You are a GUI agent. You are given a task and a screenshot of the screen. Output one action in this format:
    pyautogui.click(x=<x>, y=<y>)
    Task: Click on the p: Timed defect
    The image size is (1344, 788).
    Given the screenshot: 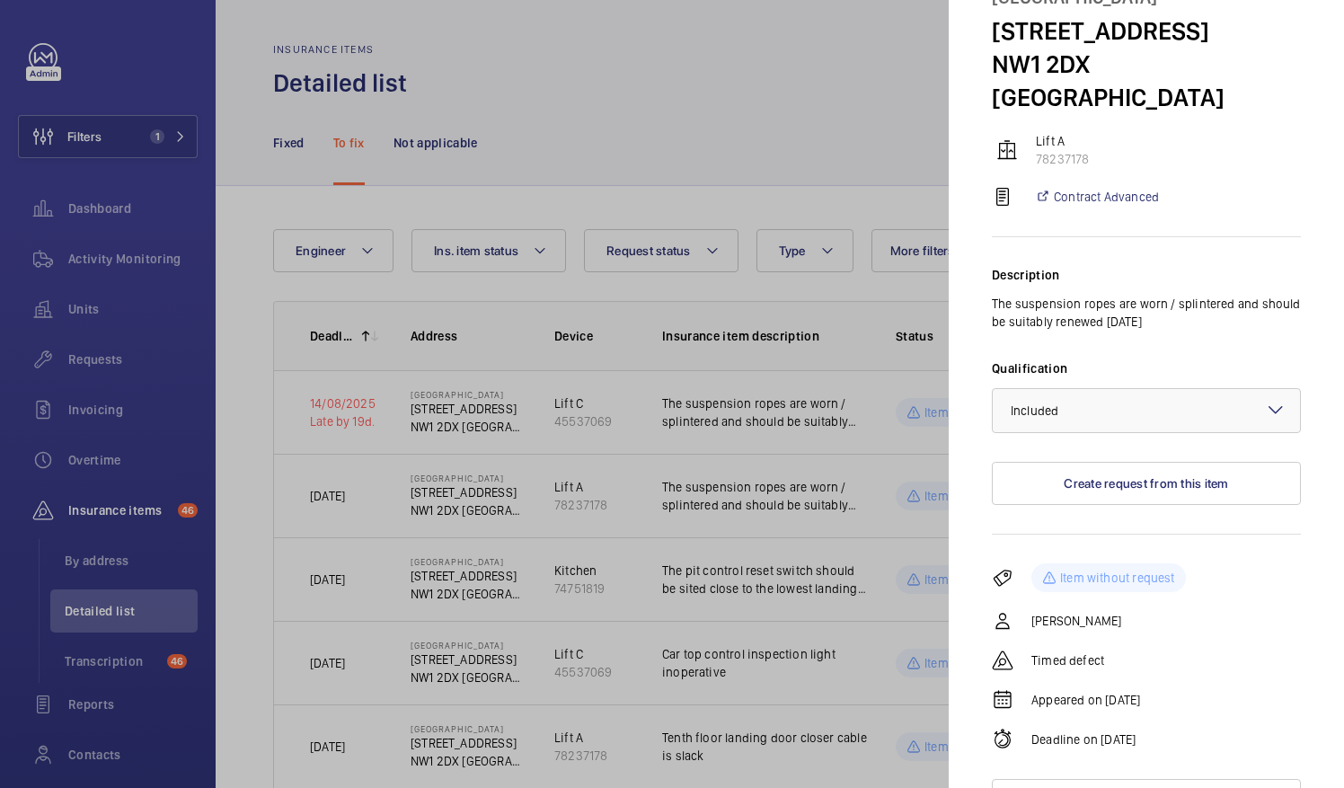 What is the action you would take?
    pyautogui.click(x=1067, y=660)
    